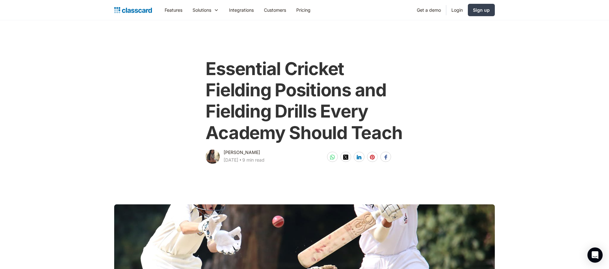 This screenshot has width=609, height=269. Describe the element at coordinates (275, 10) in the screenshot. I see `a: Customers` at that location.